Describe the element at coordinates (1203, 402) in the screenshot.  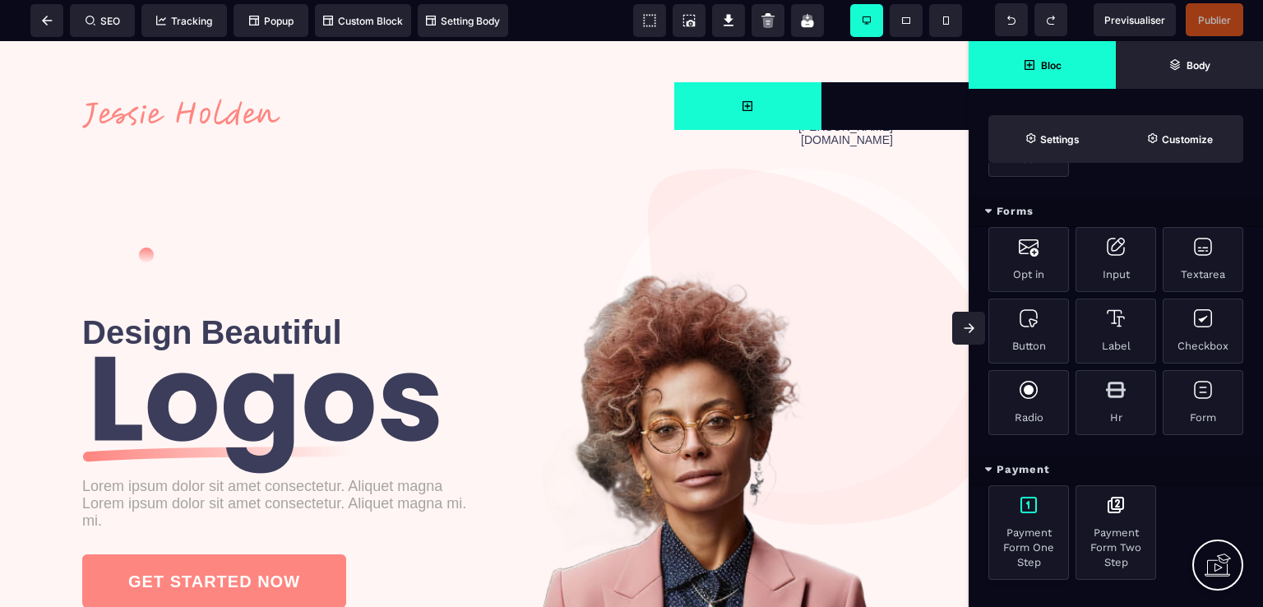
I see `div: Form` at that location.